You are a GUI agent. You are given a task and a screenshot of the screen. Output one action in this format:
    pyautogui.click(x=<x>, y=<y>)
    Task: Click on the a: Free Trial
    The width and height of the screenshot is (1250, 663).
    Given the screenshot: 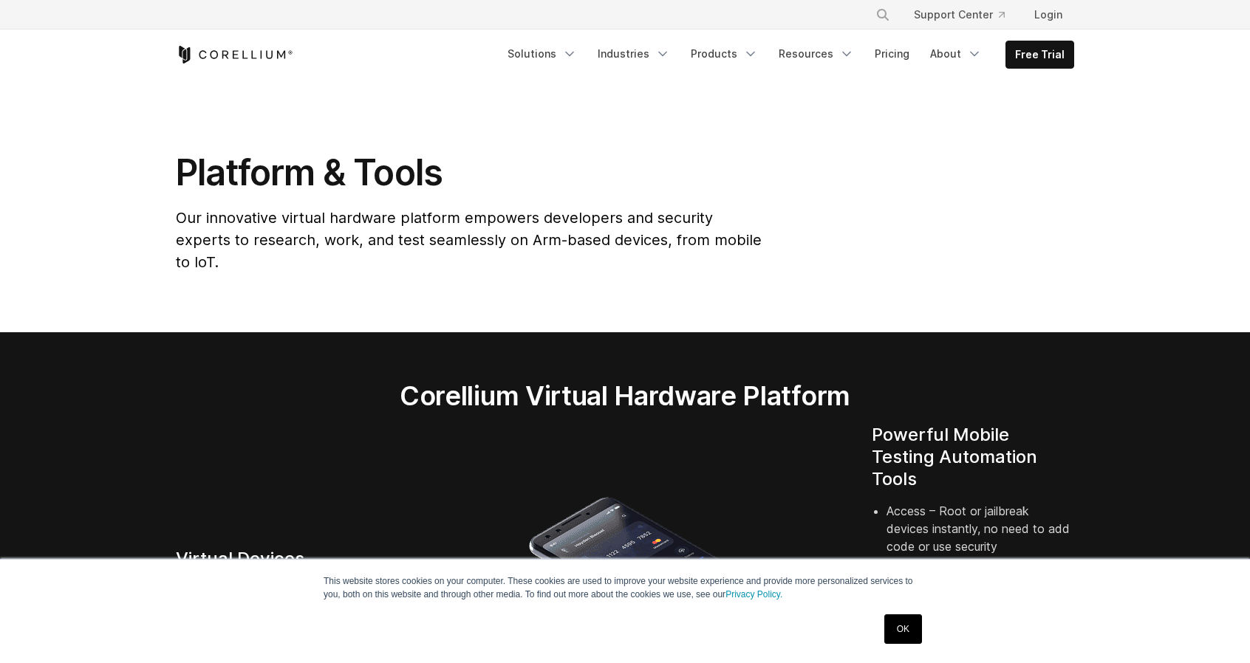 What is the action you would take?
    pyautogui.click(x=1039, y=55)
    